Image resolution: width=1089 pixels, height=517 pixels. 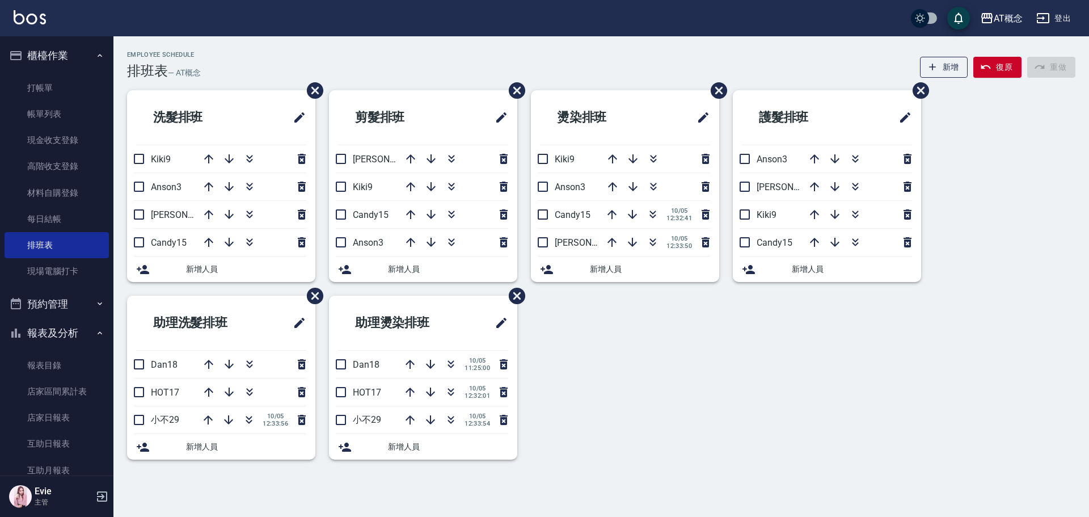 I want to click on span: 11:25:00, so click(x=477, y=368).